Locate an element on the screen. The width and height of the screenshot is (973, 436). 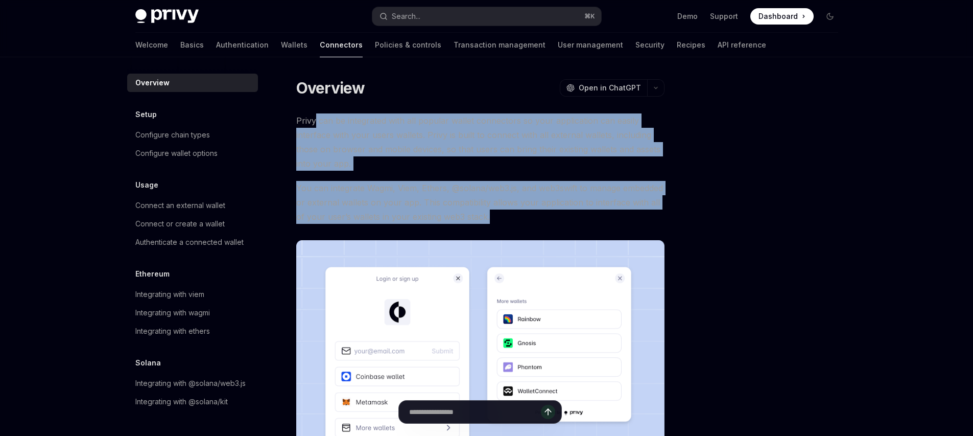
a: Configure wallet options is located at coordinates (193, 153).